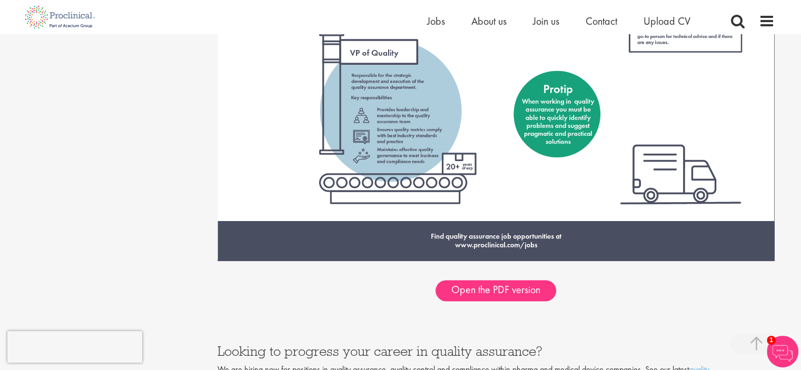  I want to click on a: Open the PDF version, so click(496, 291).